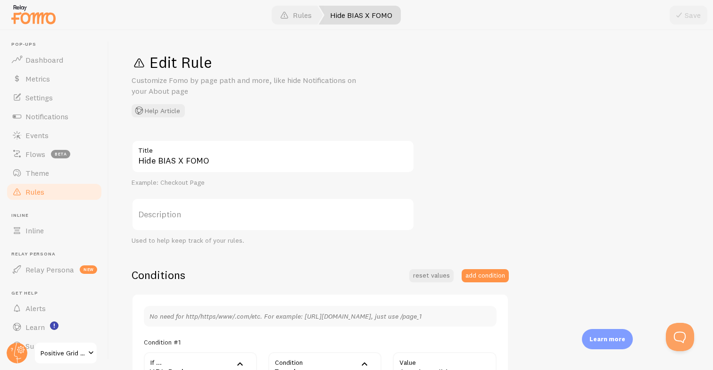 This screenshot has height=370, width=713. I want to click on span: Get Help, so click(57, 293).